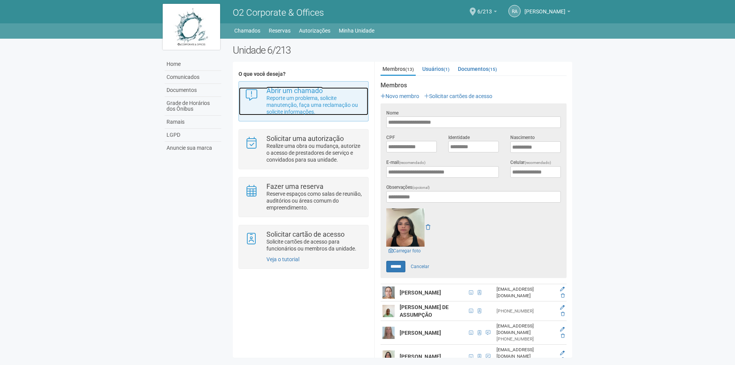  Describe the element at coordinates (314, 245) in the screenshot. I see `p: Solicite cartões de acesso para funcionários ou membros da unidade.` at that location.